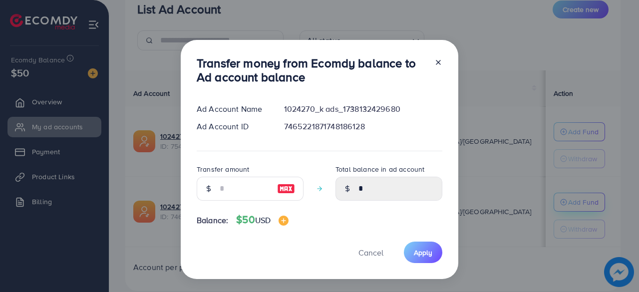 The image size is (639, 292). What do you see at coordinates (232, 126) in the screenshot?
I see `div: Ad Account ID` at bounding box center [232, 126].